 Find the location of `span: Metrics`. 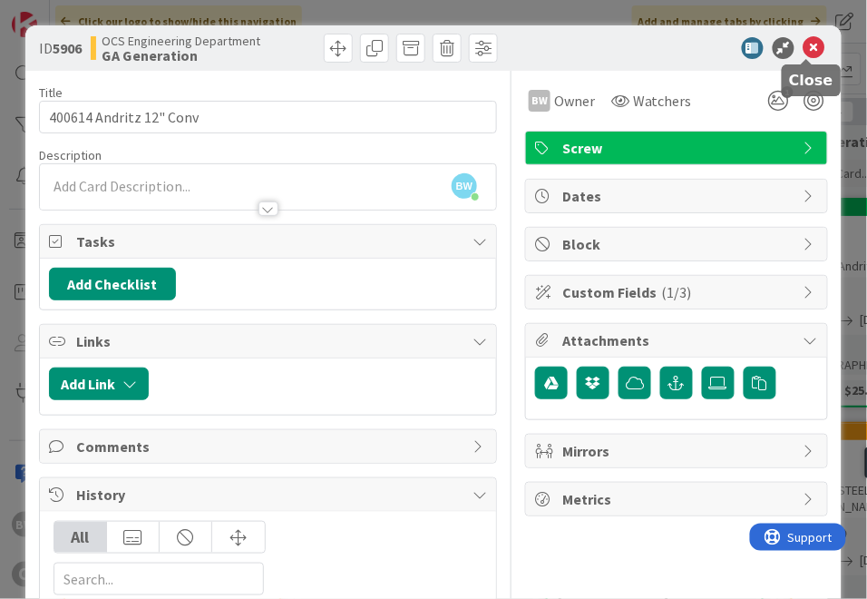

span: Metrics is located at coordinates (679, 499).